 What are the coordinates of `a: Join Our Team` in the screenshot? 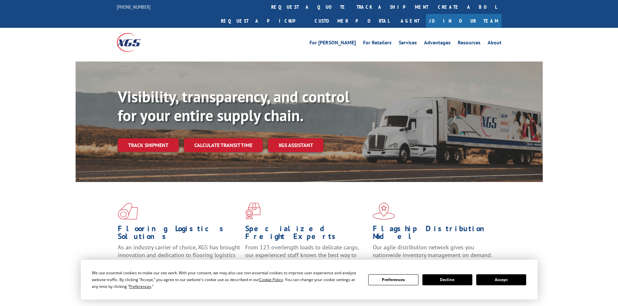 It's located at (463, 21).